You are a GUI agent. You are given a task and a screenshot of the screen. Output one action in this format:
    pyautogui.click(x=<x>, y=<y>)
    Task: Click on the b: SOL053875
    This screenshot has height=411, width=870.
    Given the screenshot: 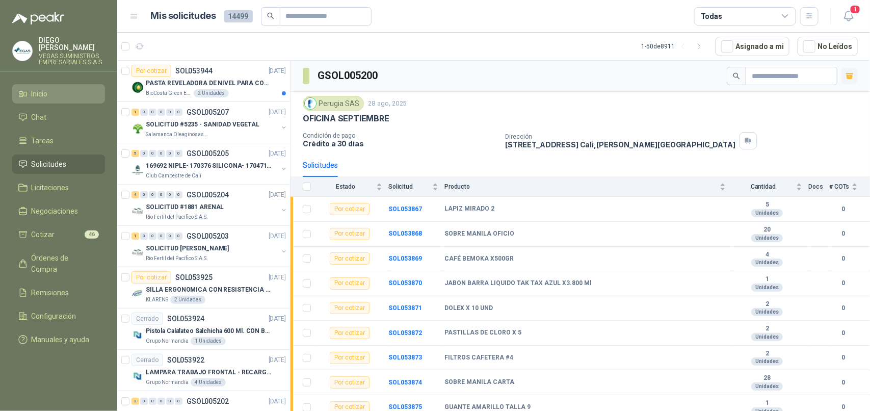 What is the action you would take?
    pyautogui.click(x=405, y=407)
    